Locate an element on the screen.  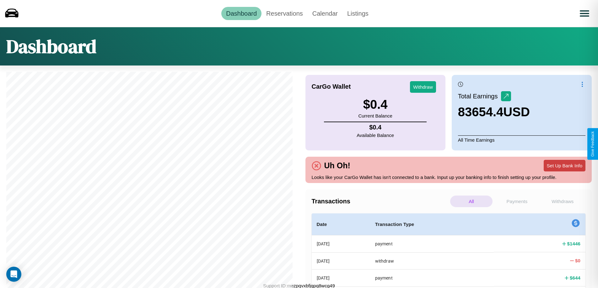
h4: Date is located at coordinates (341, 225).